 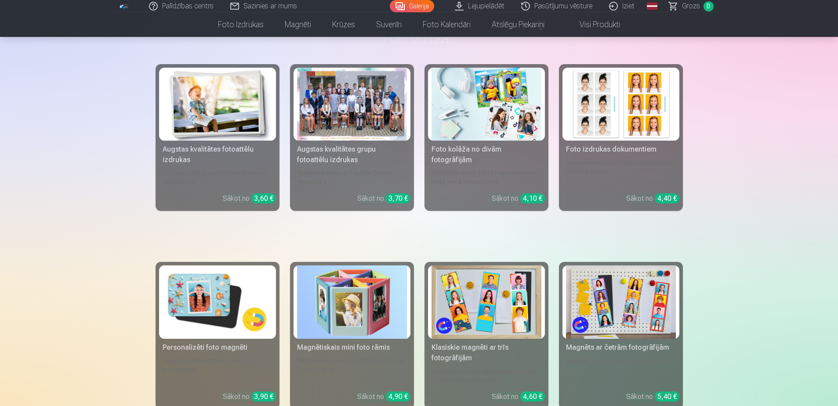 What do you see at coordinates (621, 347) in the screenshot?
I see `div: Magnēts ar četrām fotogrāfijām` at bounding box center [621, 347].